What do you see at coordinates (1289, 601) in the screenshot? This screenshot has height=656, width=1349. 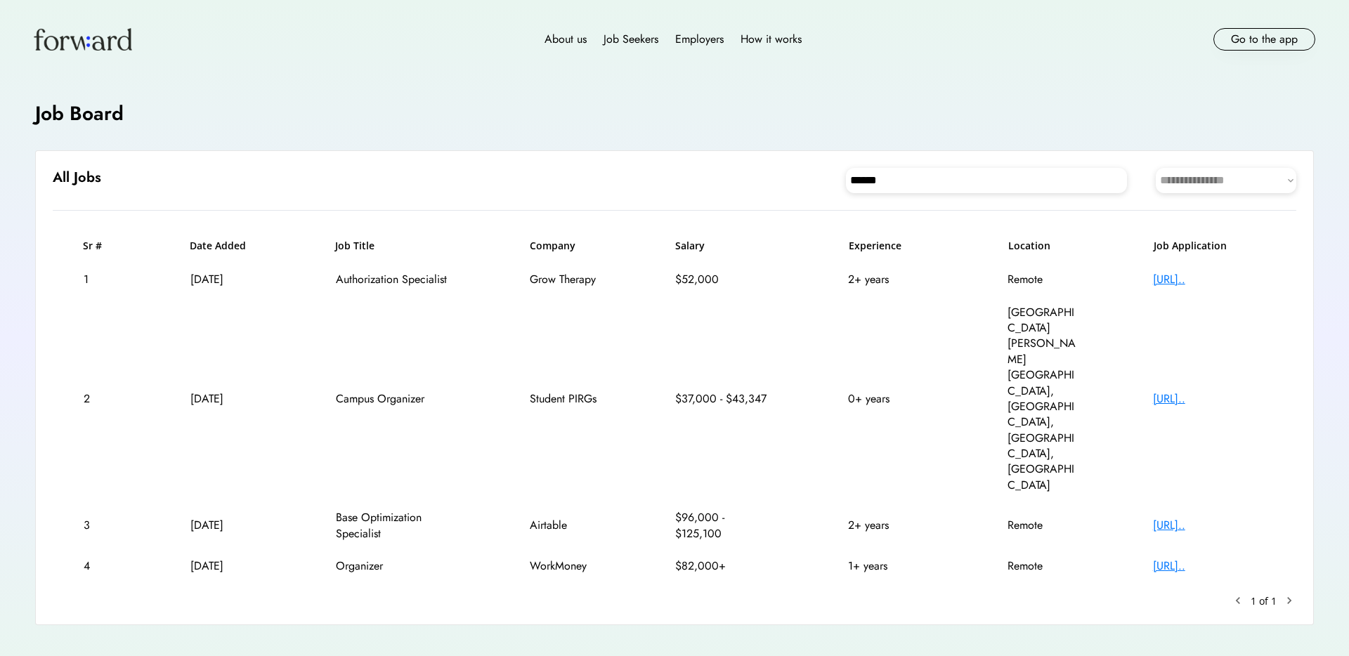 I see `text: chevron_right` at bounding box center [1289, 601].